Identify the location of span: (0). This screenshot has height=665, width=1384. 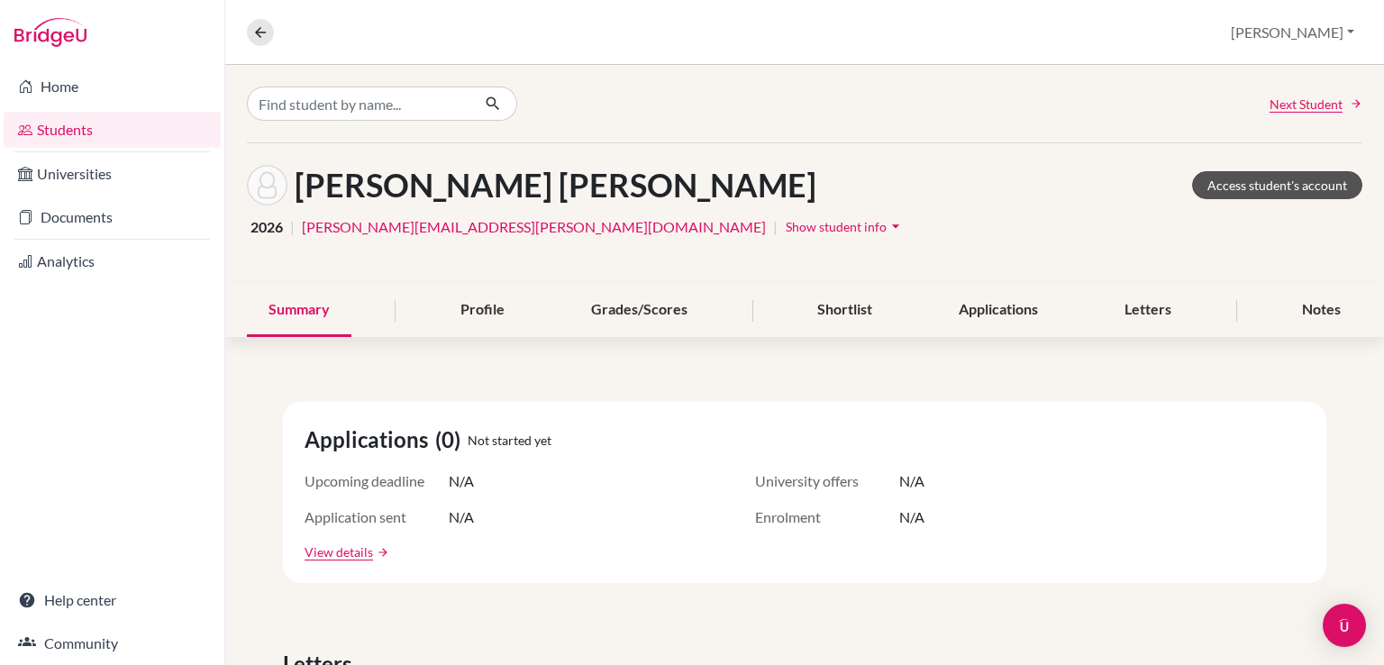
(452, 440).